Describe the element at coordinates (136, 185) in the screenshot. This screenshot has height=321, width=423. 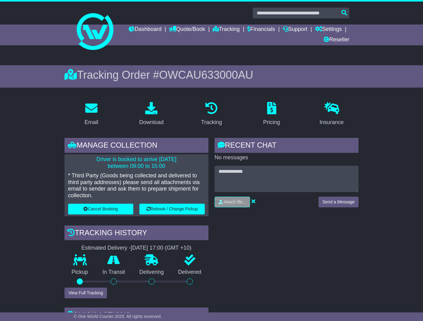
I see `p: * Third Party (Goods being collected and delivered to third party addresses) please send all atta...` at that location.